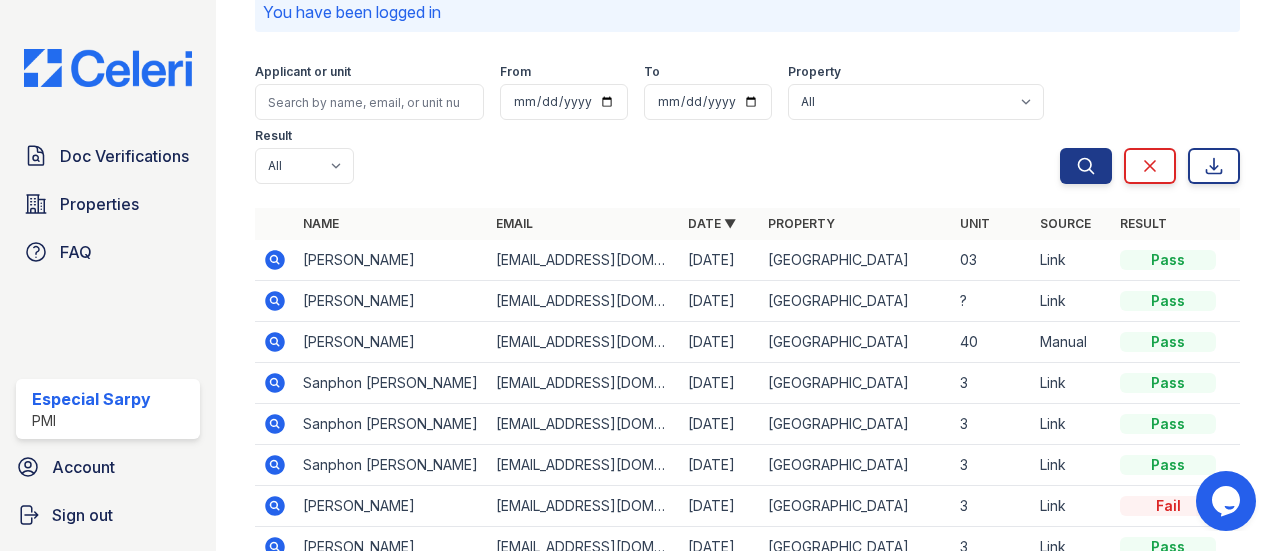  What do you see at coordinates (321, 223) in the screenshot?
I see `a: Name` at bounding box center [321, 223].